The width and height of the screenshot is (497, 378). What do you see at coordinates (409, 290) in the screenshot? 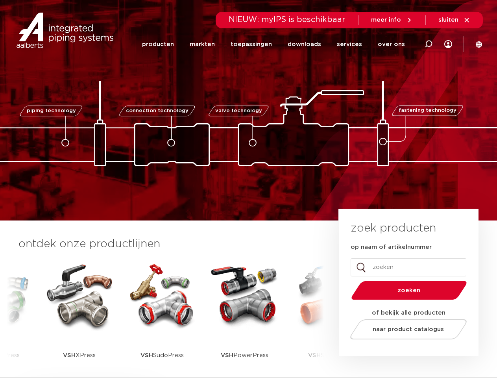
I see `button: zoeken` at bounding box center [409, 290].